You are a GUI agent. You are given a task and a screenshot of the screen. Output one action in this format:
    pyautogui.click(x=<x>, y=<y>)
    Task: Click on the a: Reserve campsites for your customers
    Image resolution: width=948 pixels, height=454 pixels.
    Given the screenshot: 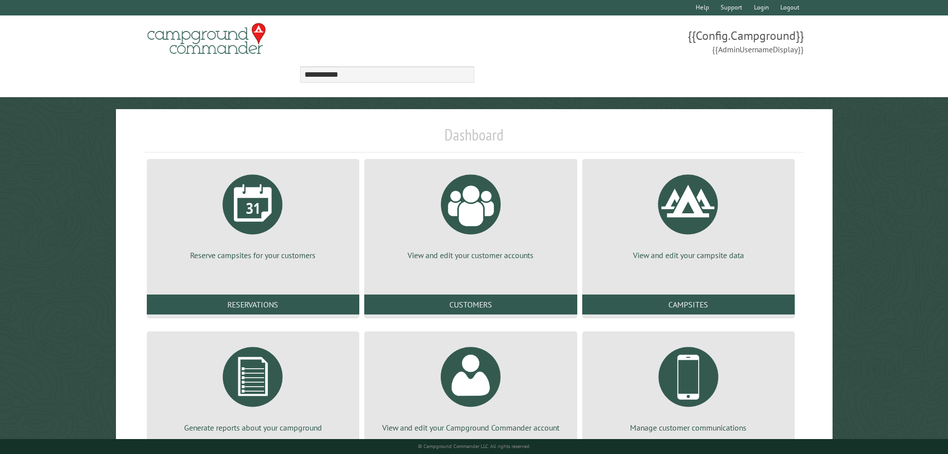 What is the action you would take?
    pyautogui.click(x=253, y=214)
    